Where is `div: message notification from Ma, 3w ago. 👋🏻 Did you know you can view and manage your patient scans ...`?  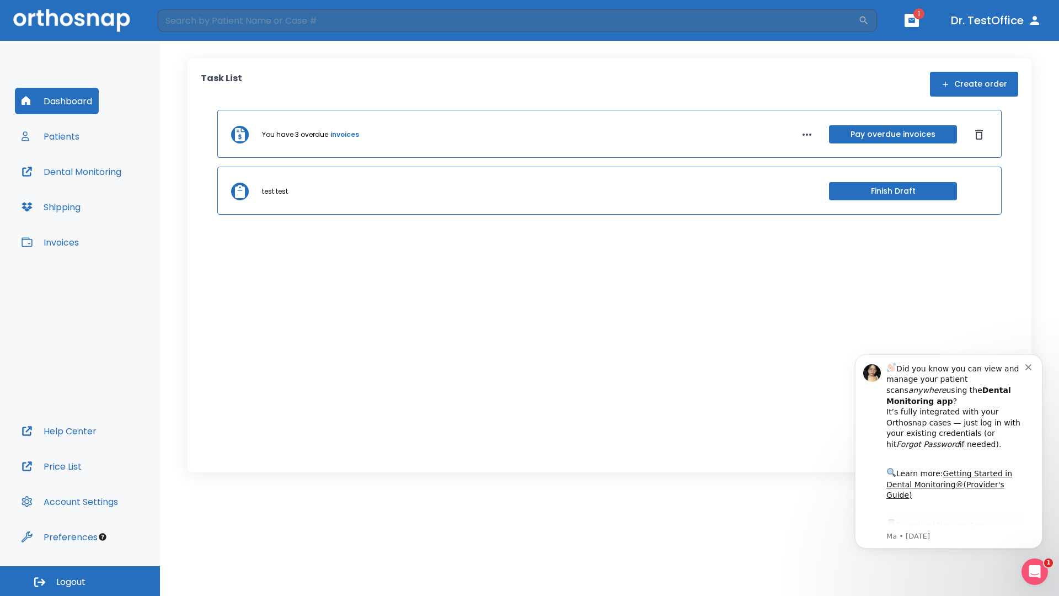 div: message notification from Ma, 3w ago. 👋🏻 Did you know you can view and manage your patient scans ... is located at coordinates (110, 114).